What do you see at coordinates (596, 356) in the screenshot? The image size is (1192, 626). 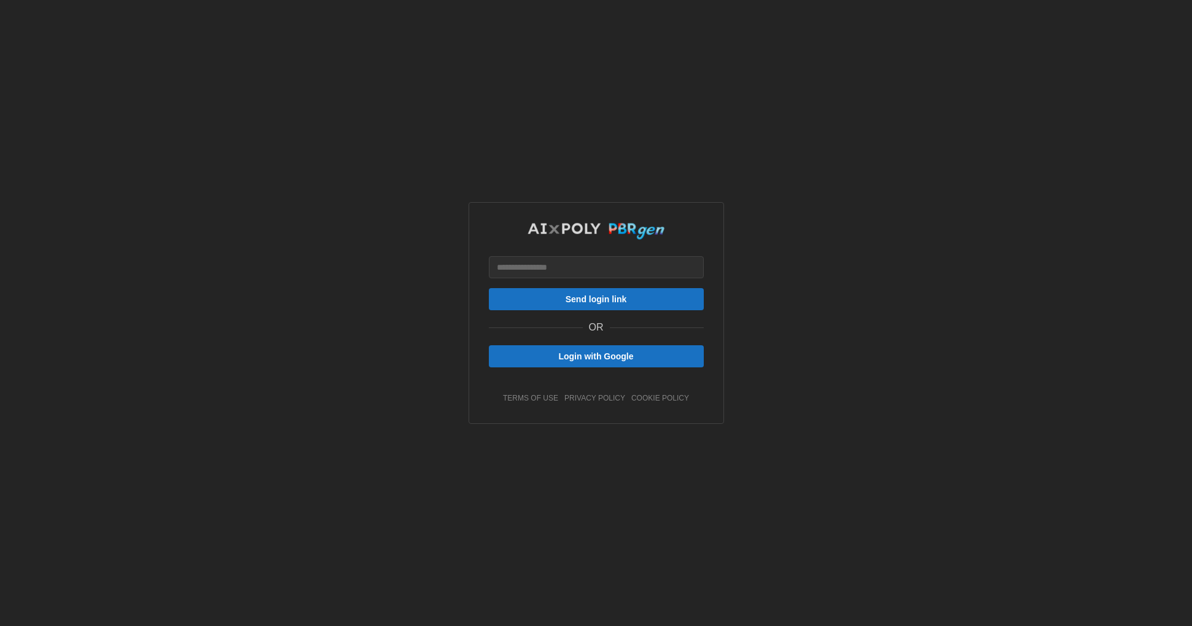 I see `button: Login with Google` at bounding box center [596, 356].